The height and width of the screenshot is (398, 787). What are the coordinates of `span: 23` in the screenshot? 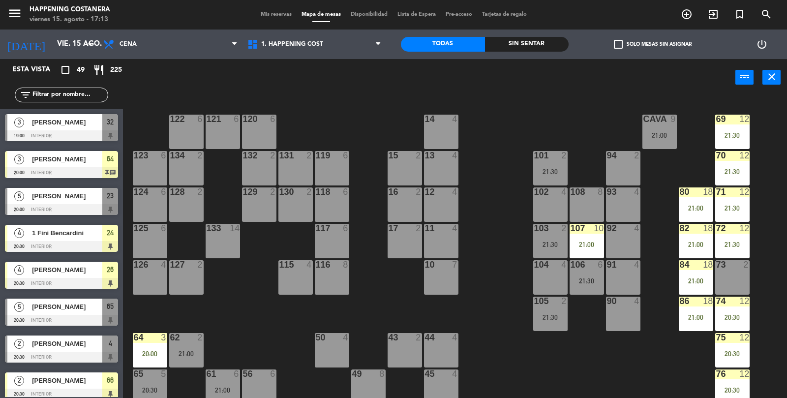 It's located at (110, 196).